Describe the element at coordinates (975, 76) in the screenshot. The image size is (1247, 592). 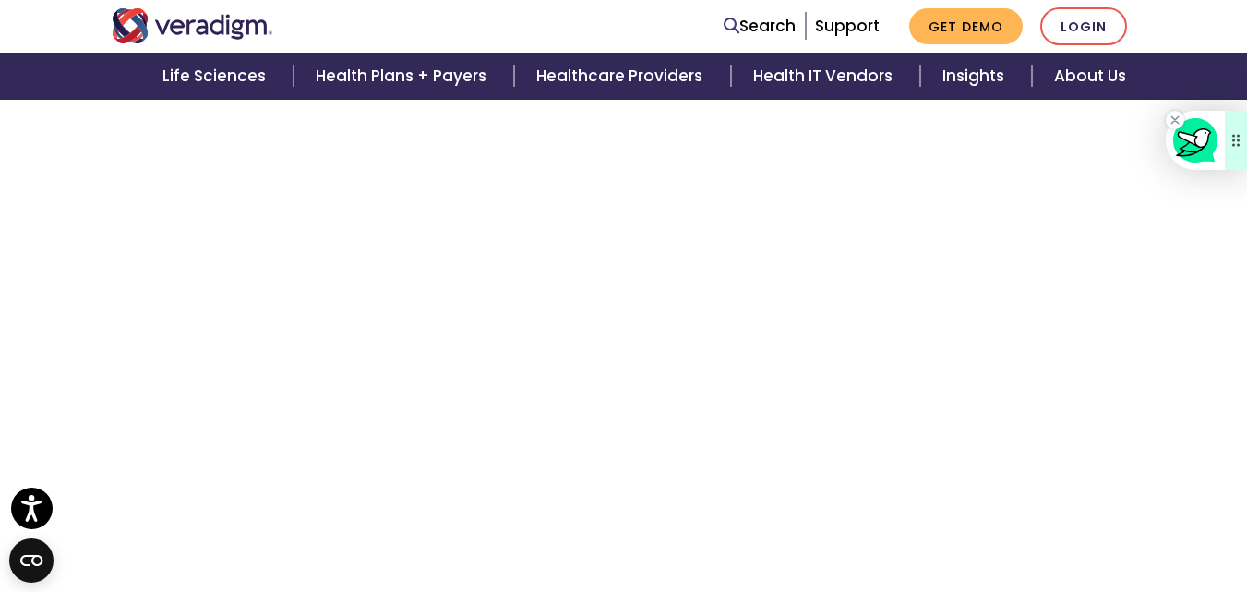
I see `a: Insights` at that location.